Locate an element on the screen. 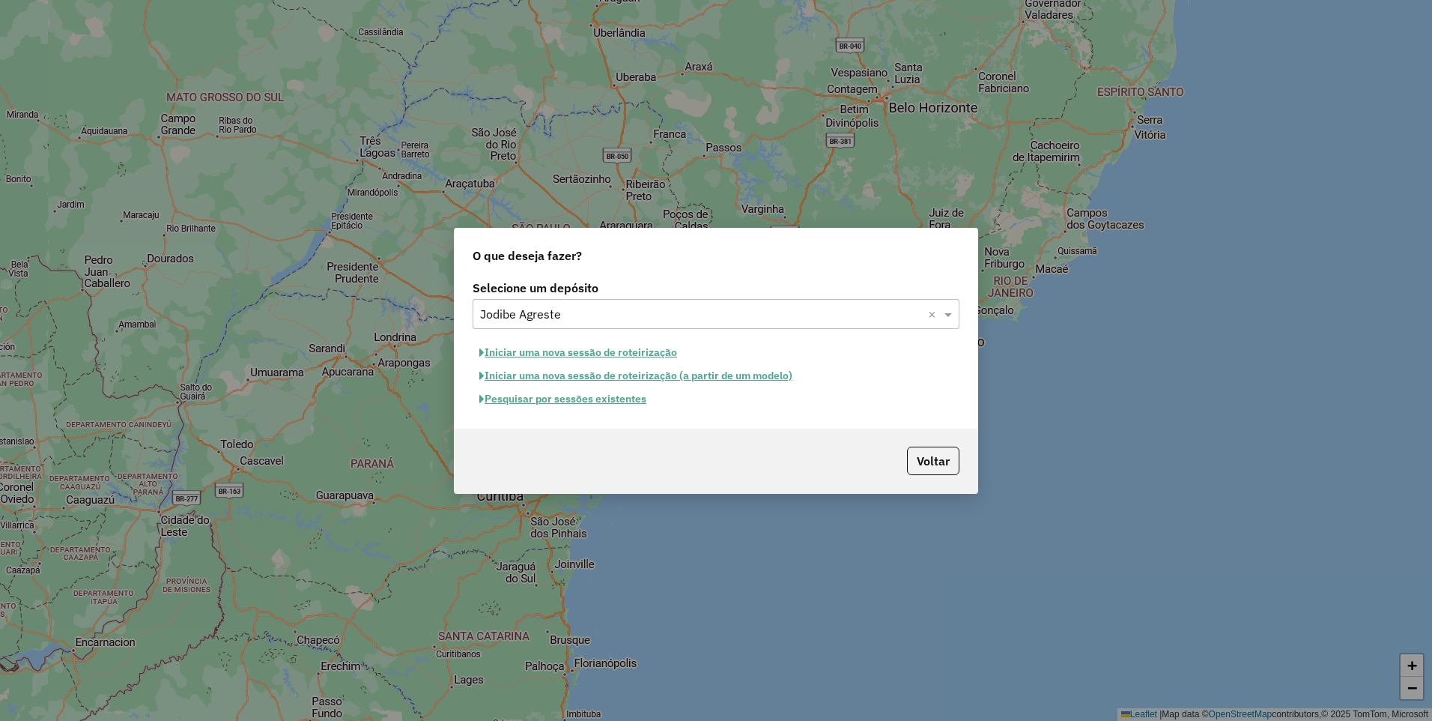  span: O que deseja fazer? is located at coordinates (527, 255).